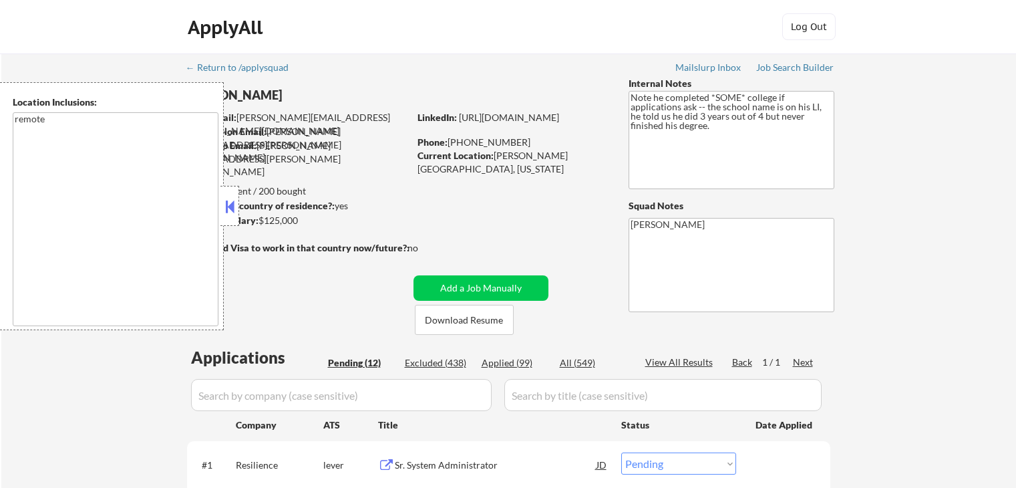 This screenshot has height=488, width=1016. What do you see at coordinates (778, 362) in the screenshot?
I see `div: 1 / 1` at bounding box center [778, 362].